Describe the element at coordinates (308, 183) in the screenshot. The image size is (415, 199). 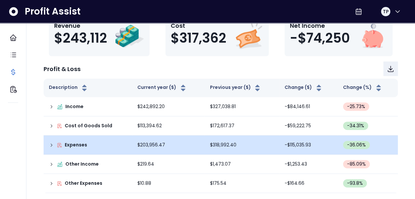
I see `td: -$164.66` at that location.